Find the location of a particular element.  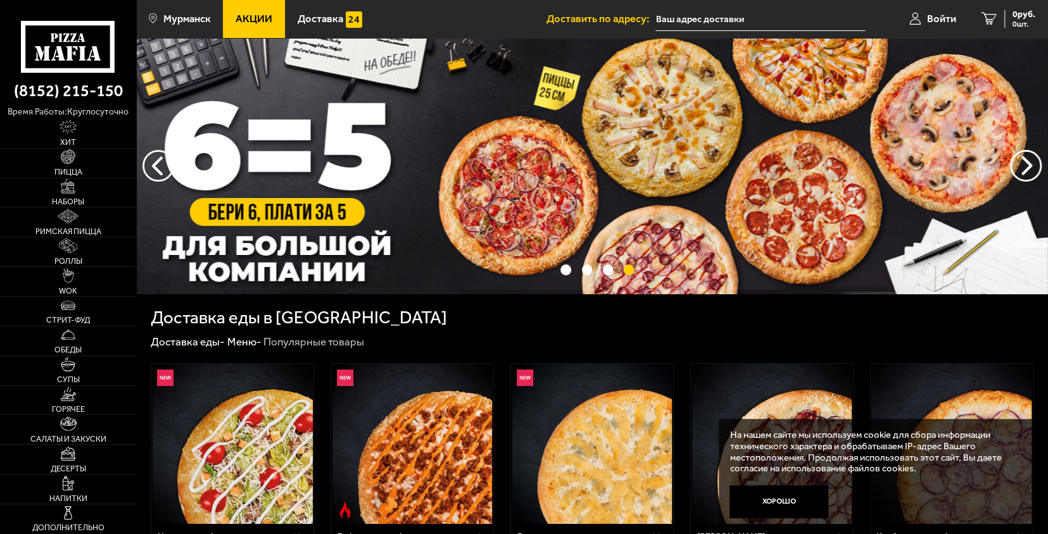

span: Римская пицца is located at coordinates (68, 232).